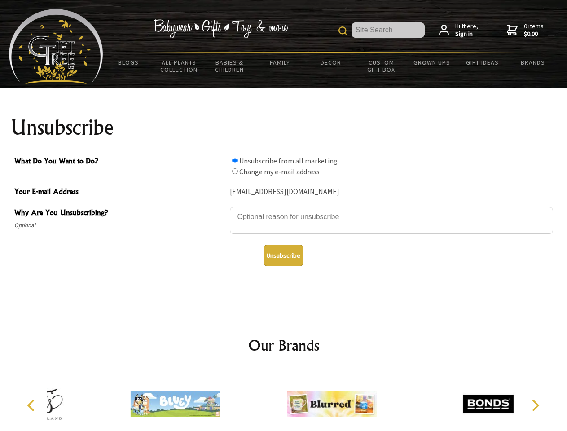 This screenshot has height=431, width=567. I want to click on a: Family, so click(280, 62).